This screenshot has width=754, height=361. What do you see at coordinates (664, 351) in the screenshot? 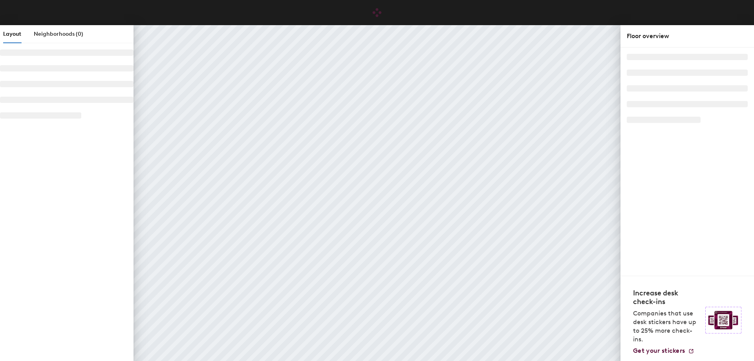
I see `a: Get your stickers` at bounding box center [664, 351].